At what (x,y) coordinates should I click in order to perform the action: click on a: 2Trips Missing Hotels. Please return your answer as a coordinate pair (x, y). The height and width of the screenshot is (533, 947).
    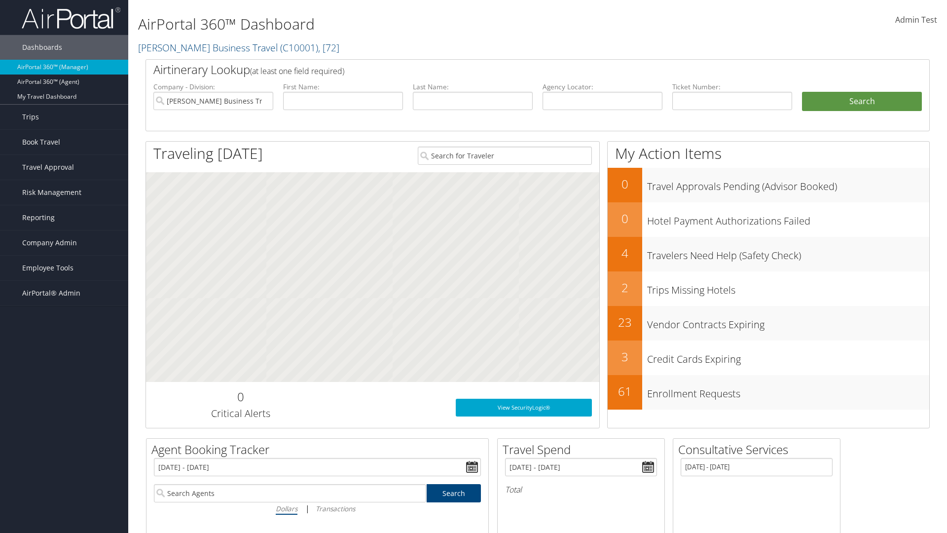
    Looking at the image, I should click on (769, 289).